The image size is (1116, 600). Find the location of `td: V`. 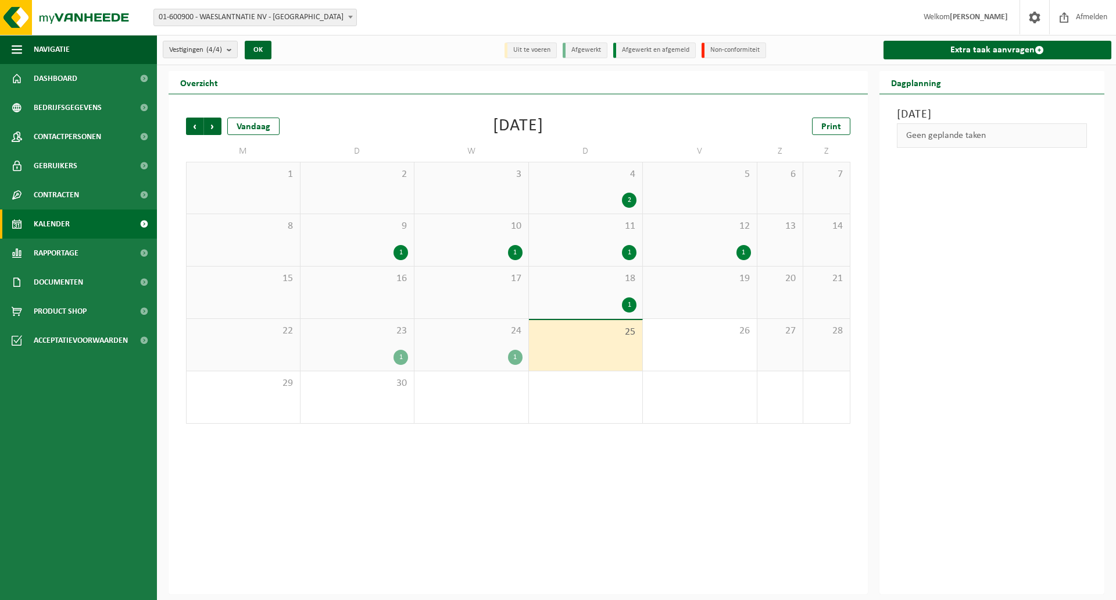

td: V is located at coordinates (700, 151).